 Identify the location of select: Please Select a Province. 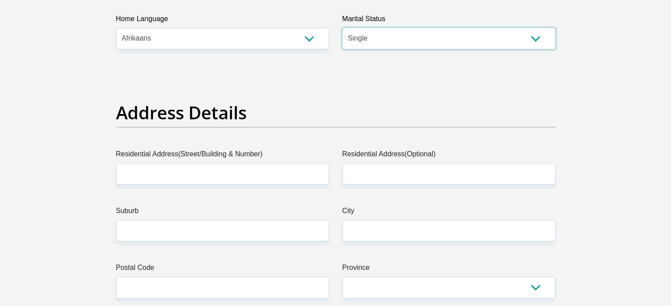
(448, 288).